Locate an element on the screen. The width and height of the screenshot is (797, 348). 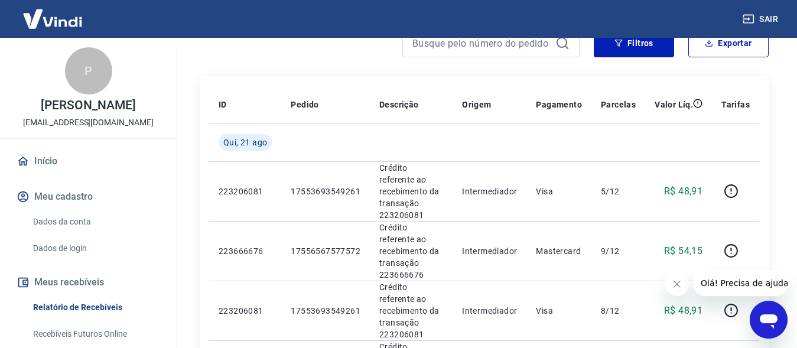
p: 223666676 is located at coordinates (245, 251).